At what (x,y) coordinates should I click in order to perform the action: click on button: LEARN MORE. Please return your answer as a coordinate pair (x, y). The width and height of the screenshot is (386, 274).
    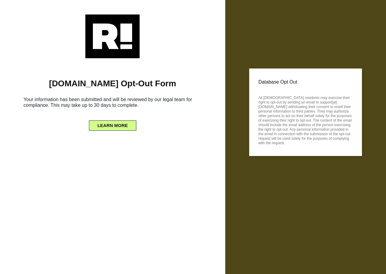
    Looking at the image, I should click on (112, 125).